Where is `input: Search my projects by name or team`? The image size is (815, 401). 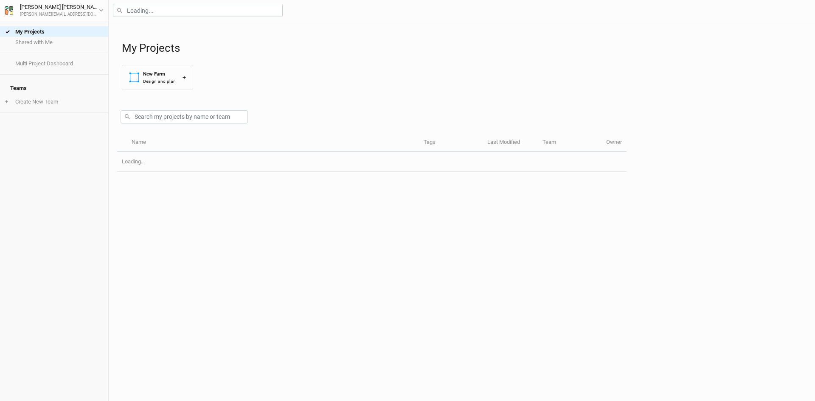 input: Search my projects by name or team is located at coordinates (184, 117).